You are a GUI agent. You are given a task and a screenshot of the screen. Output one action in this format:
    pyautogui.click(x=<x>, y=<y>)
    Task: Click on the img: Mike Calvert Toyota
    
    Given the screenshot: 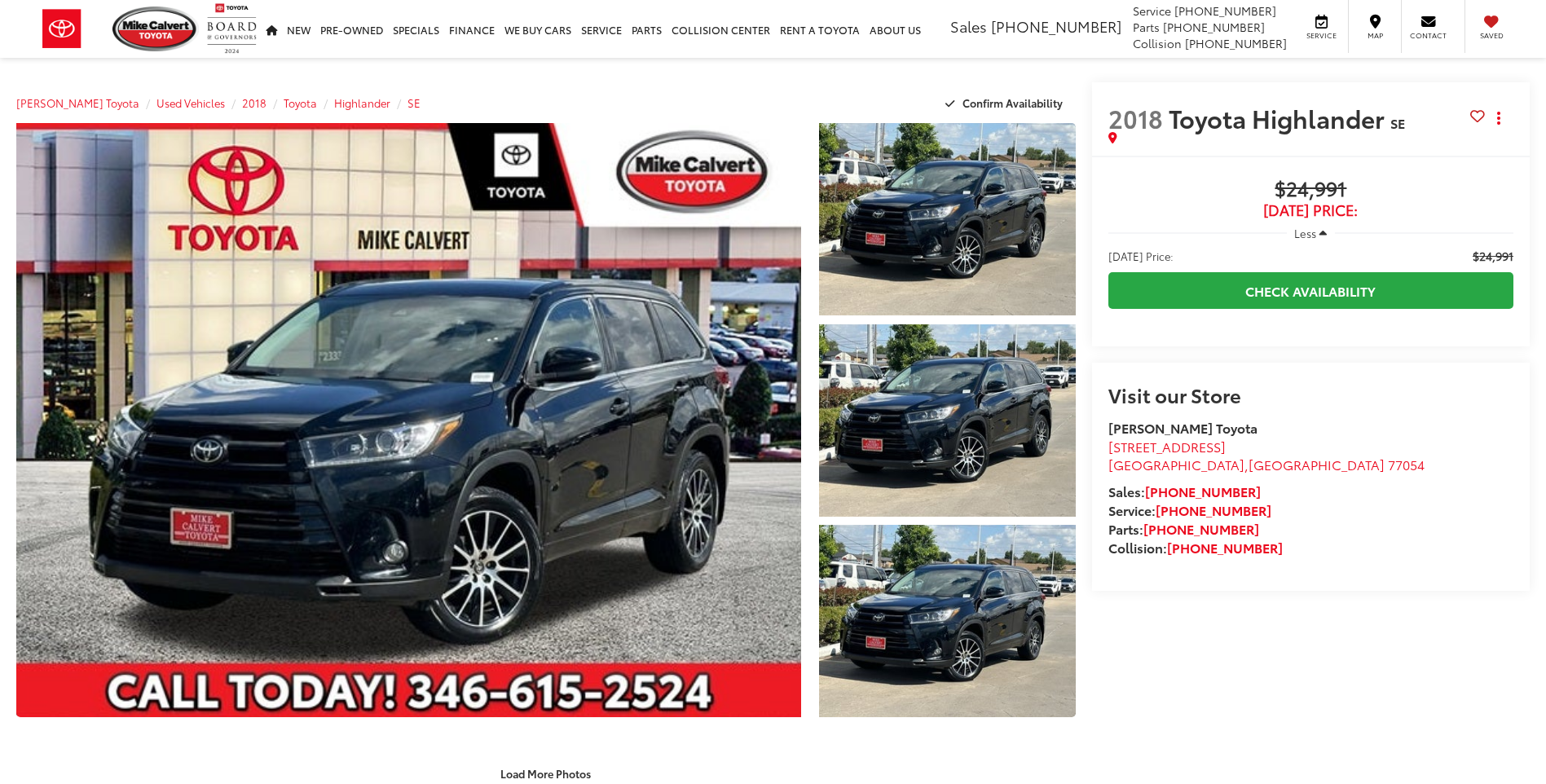 What is the action you would take?
    pyautogui.click(x=156, y=29)
    